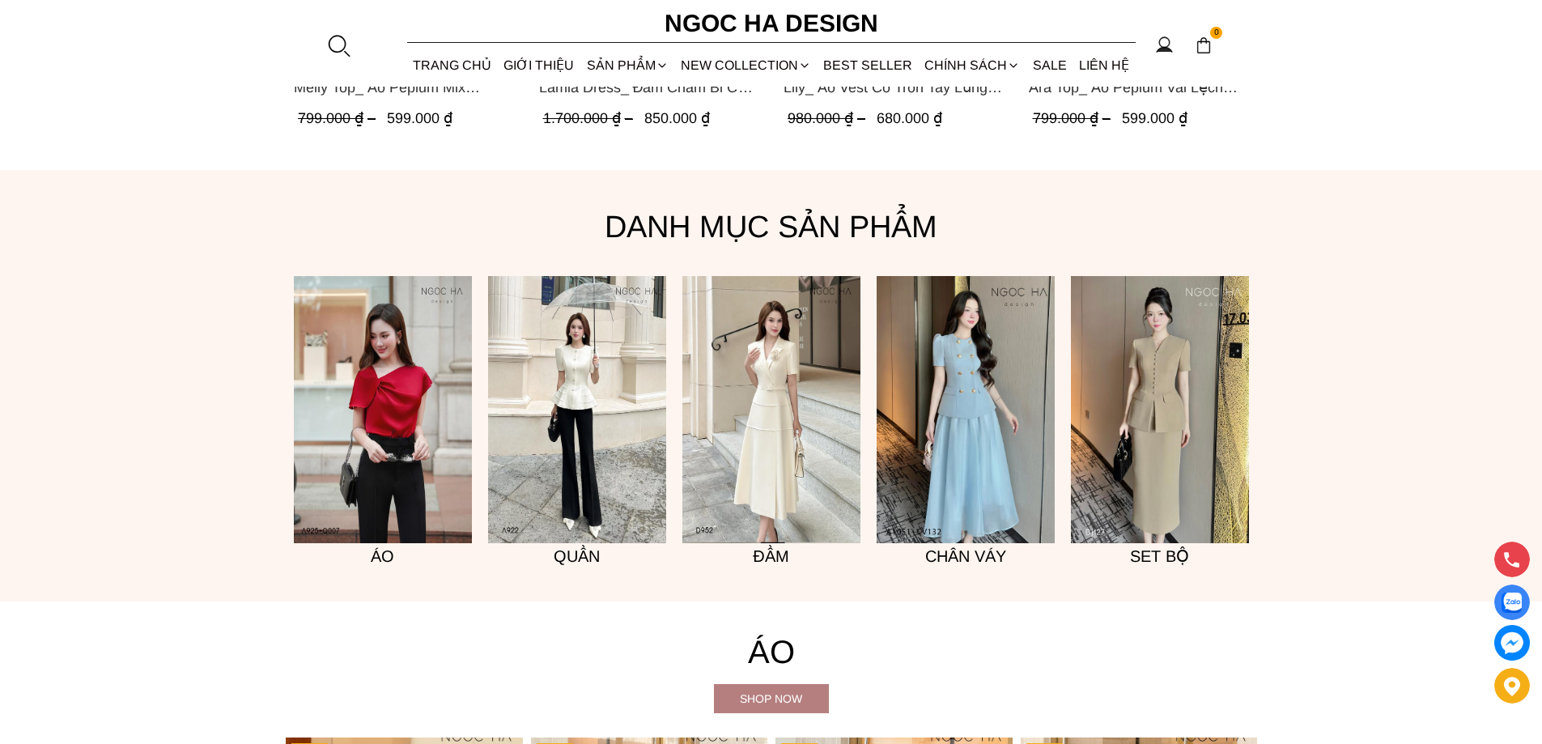  I want to click on span: 1.700.000 ₫, so click(589, 118).